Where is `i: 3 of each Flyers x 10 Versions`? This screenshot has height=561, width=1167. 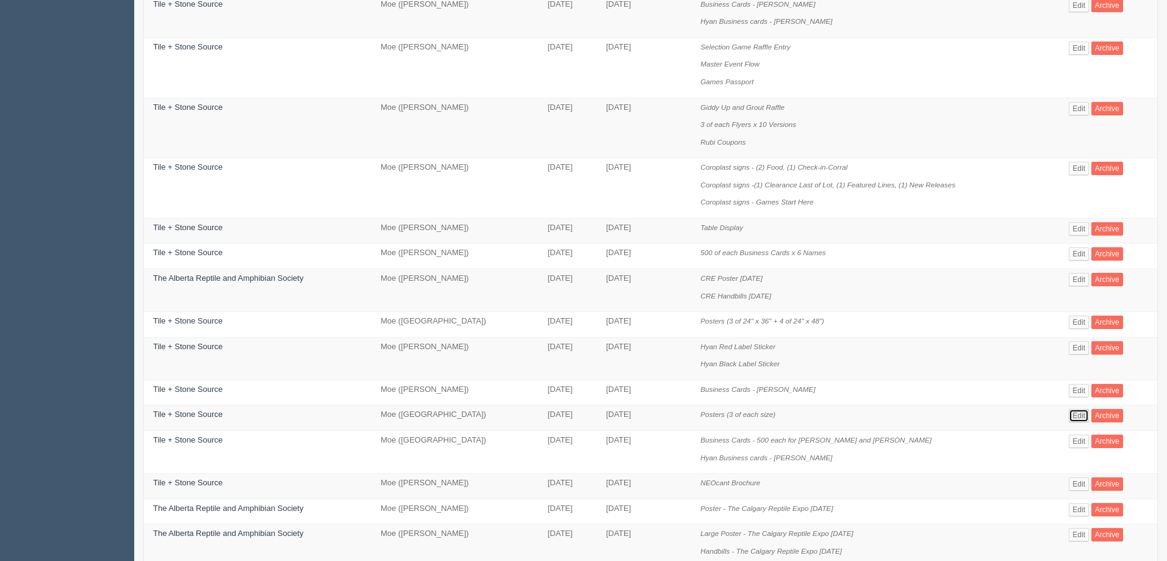
i: 3 of each Flyers x 10 Versions is located at coordinates (748, 124).